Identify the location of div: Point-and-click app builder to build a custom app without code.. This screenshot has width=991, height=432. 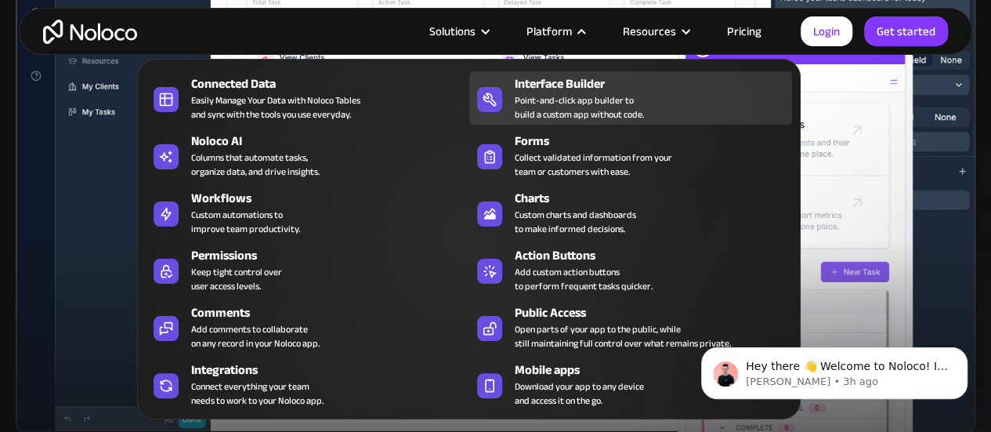
(579, 107).